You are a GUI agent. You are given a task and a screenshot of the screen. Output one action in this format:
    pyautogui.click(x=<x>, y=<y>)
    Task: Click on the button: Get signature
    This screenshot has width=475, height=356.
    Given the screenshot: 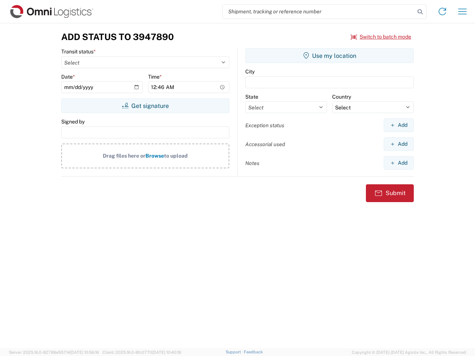 What is the action you would take?
    pyautogui.click(x=145, y=106)
    